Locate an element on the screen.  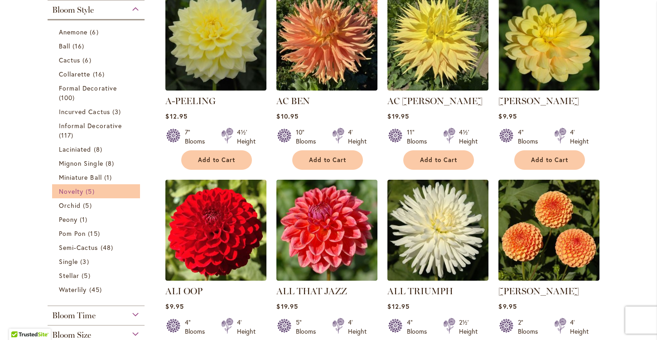
span: Bloom Time is located at coordinates (74, 316).